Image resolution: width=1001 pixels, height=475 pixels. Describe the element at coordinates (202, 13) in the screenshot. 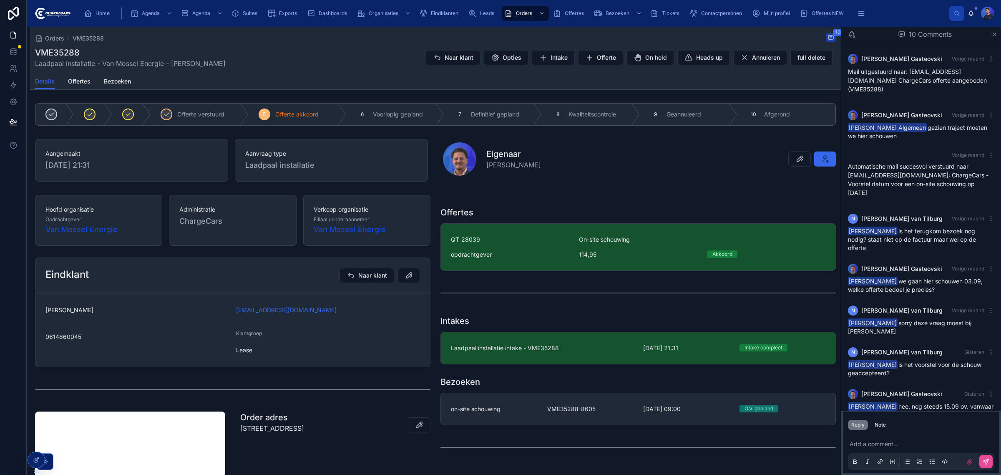

I see `a: Agenda` at that location.